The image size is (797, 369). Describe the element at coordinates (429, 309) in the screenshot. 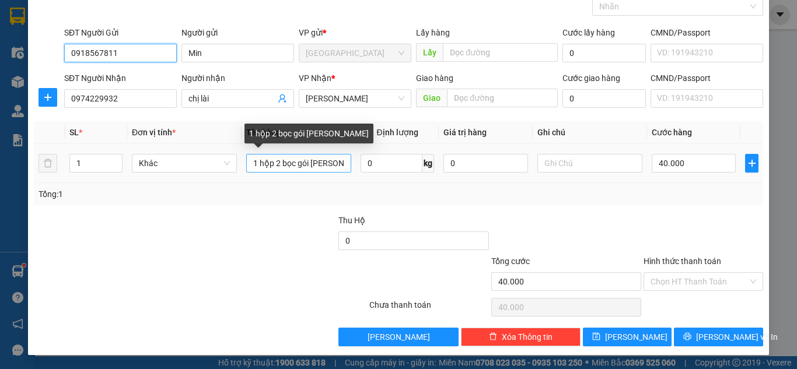

I see `div: Chưa thanh toán` at that location.